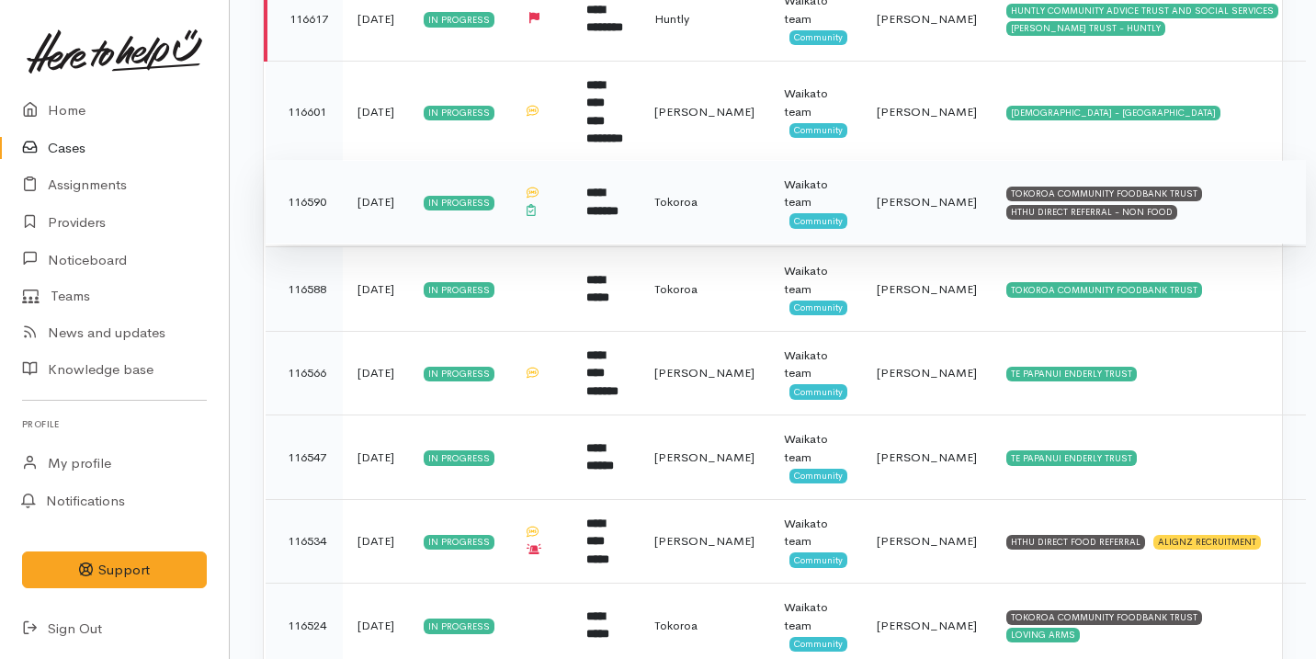 The height and width of the screenshot is (659, 1316). I want to click on h6: Profile, so click(114, 424).